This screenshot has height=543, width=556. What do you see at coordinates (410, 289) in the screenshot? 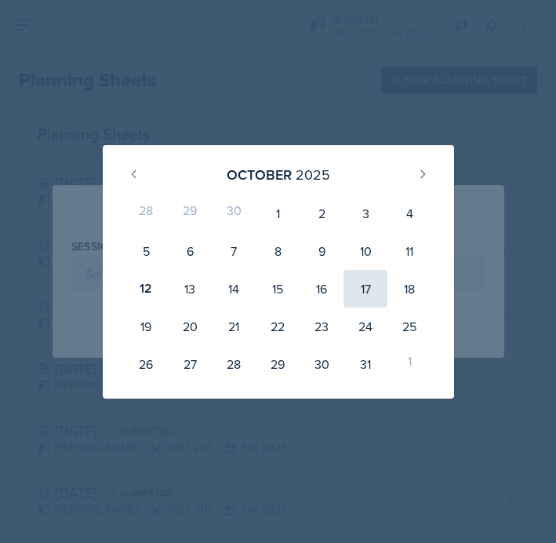
I see `div: 18` at bounding box center [410, 289].